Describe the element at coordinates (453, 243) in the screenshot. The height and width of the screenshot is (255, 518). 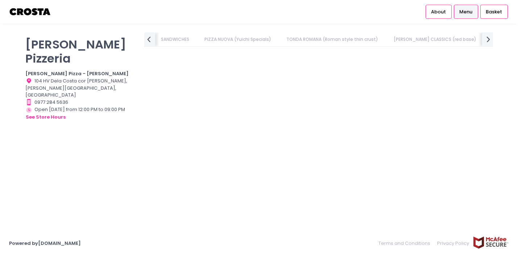
I see `a: Privacy Policy` at that location.